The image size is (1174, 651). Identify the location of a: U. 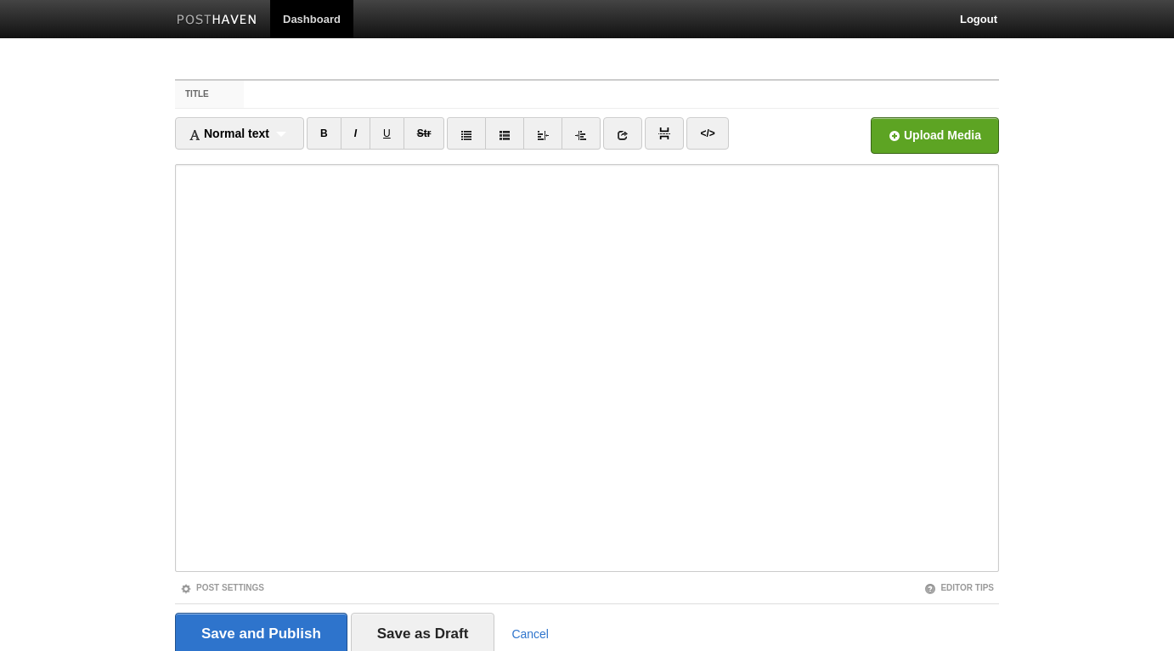
(386, 133).